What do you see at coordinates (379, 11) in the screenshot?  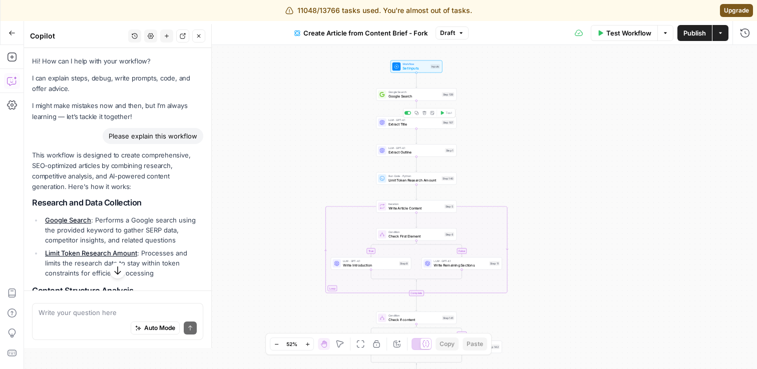 I see `div: 11048/13766 tasks used. You're almost out of tasks.` at bounding box center [379, 11].